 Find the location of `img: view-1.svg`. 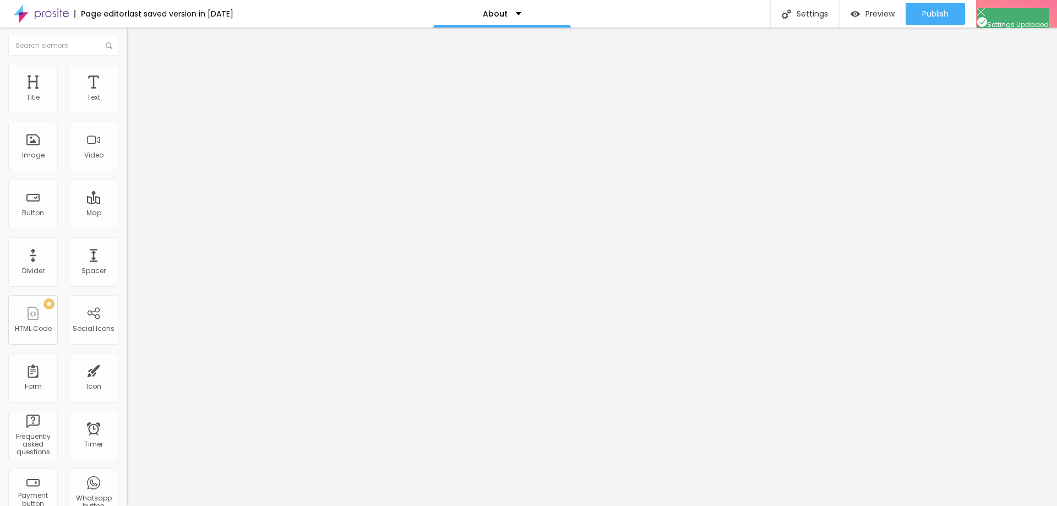

img: view-1.svg is located at coordinates (855, 14).